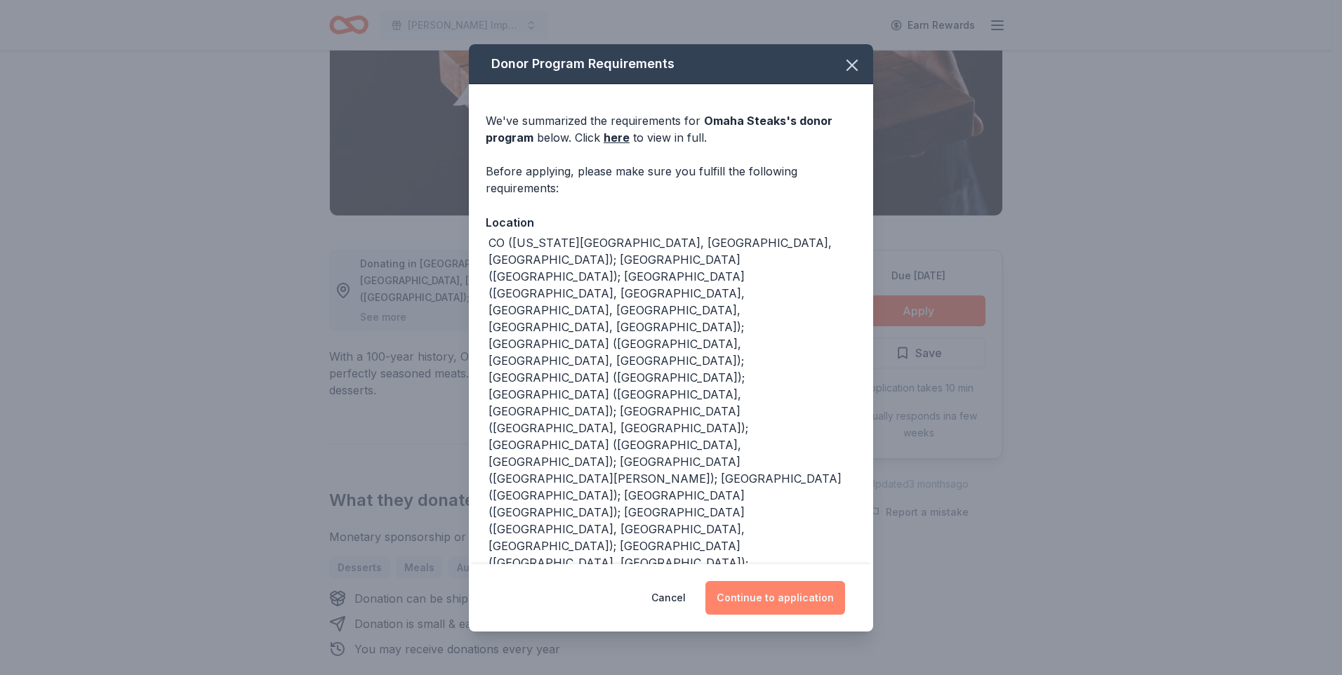 The width and height of the screenshot is (1342, 675). What do you see at coordinates (671, 129) in the screenshot?
I see `div: We've summarized the requirements for below. Click to view in full.` at bounding box center [671, 129].